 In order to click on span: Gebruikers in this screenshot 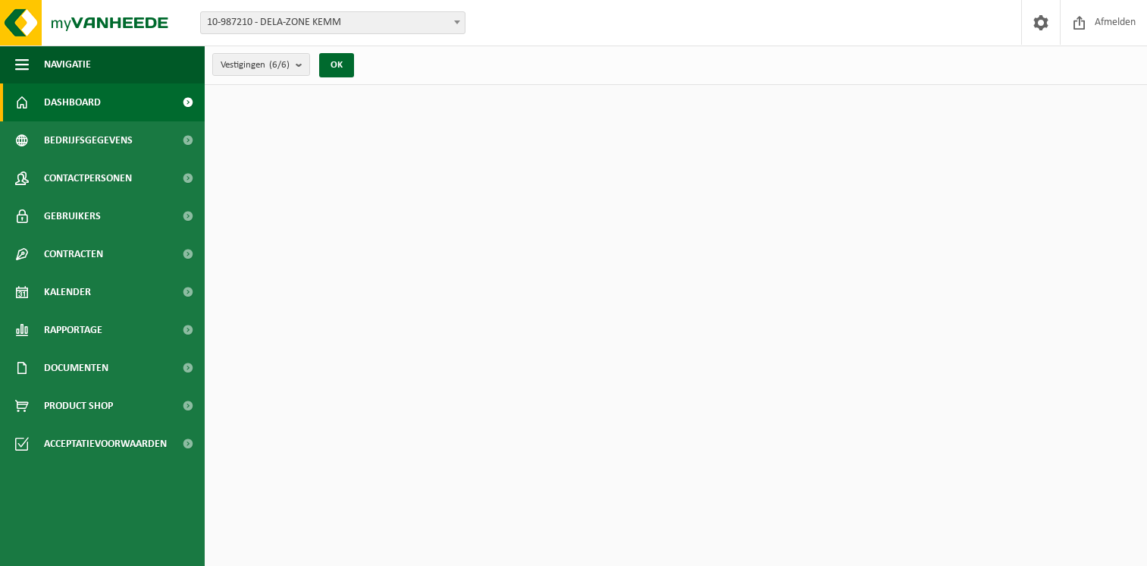, I will do `click(72, 216)`.